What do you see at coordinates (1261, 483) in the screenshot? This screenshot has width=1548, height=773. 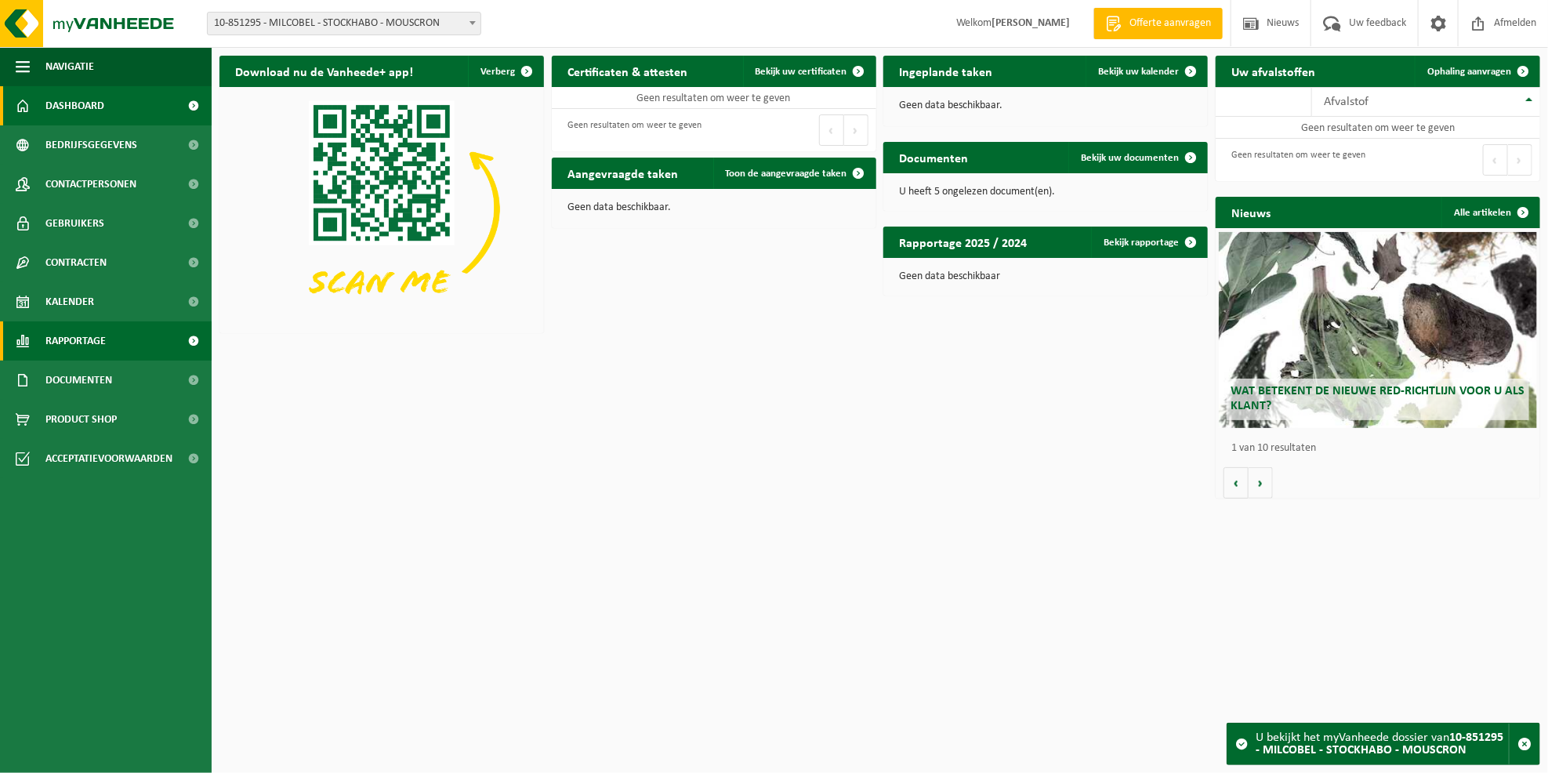 I see `button: Volgende` at bounding box center [1261, 483].